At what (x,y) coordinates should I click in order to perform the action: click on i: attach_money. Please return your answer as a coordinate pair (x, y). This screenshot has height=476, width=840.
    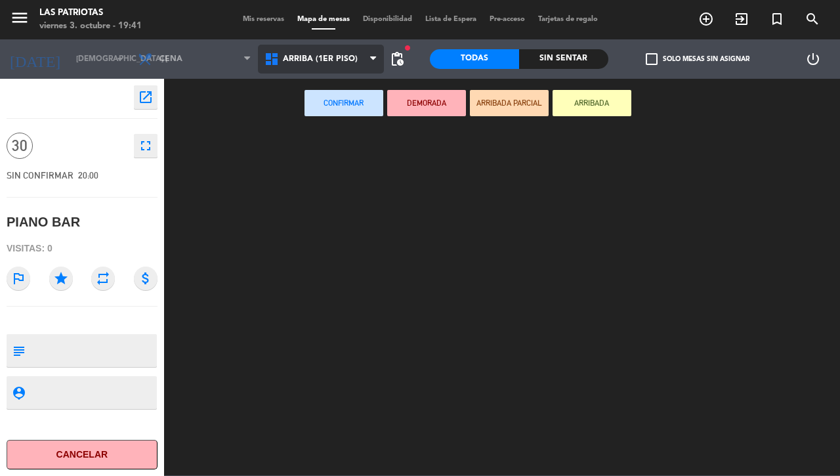
    Looking at the image, I should click on (146, 278).